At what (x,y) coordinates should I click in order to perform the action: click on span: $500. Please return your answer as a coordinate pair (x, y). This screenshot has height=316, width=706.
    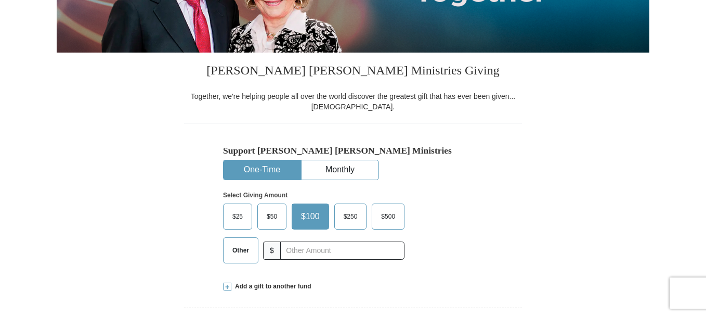
    Looking at the image, I should click on (388, 216).